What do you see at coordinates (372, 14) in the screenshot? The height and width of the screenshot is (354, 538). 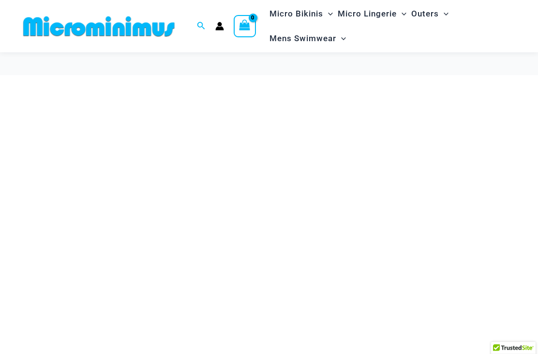 I see `a: Micro LingerieMenu ToggleMenu Toggle` at bounding box center [372, 14].